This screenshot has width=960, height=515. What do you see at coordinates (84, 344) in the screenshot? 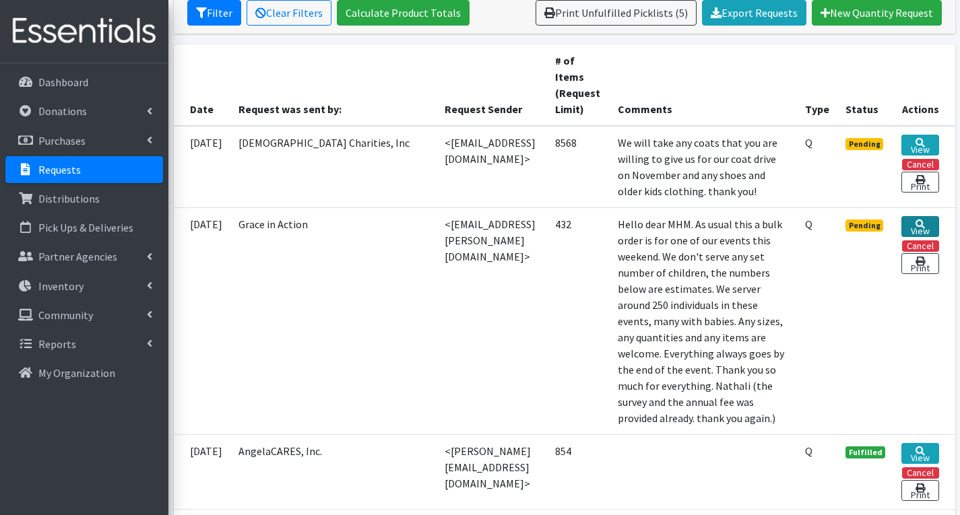
I see `a: Reports` at bounding box center [84, 344].